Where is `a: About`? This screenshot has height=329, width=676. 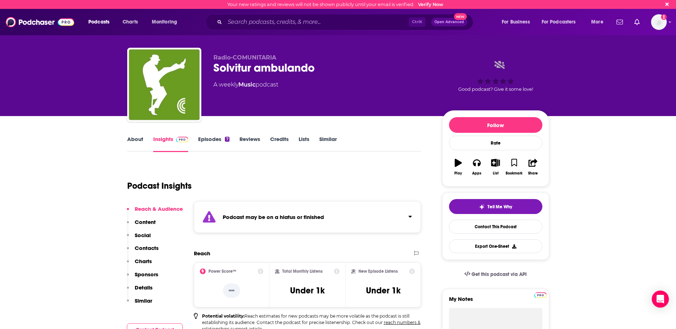
a: About is located at coordinates (135, 144).